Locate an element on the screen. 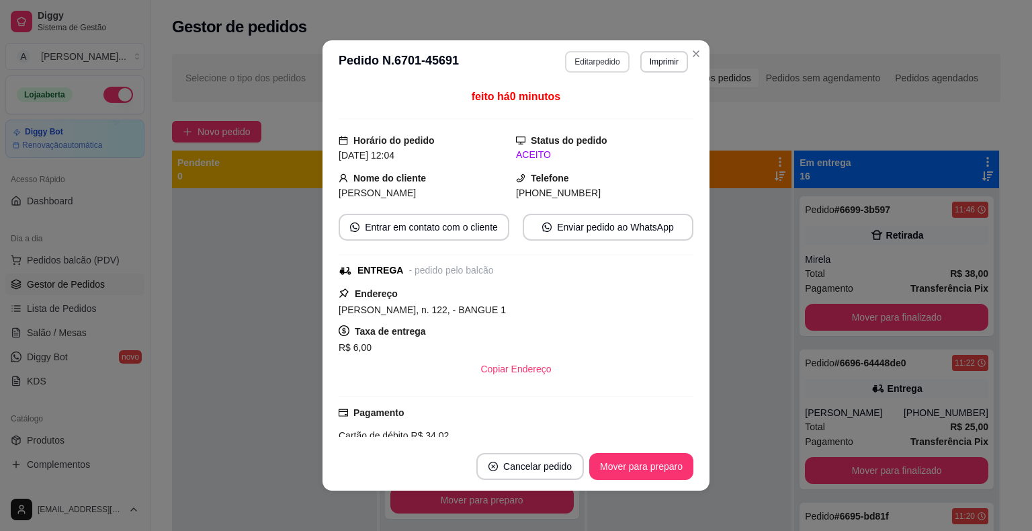  span: feito há 0 minutos is located at coordinates (516, 96).